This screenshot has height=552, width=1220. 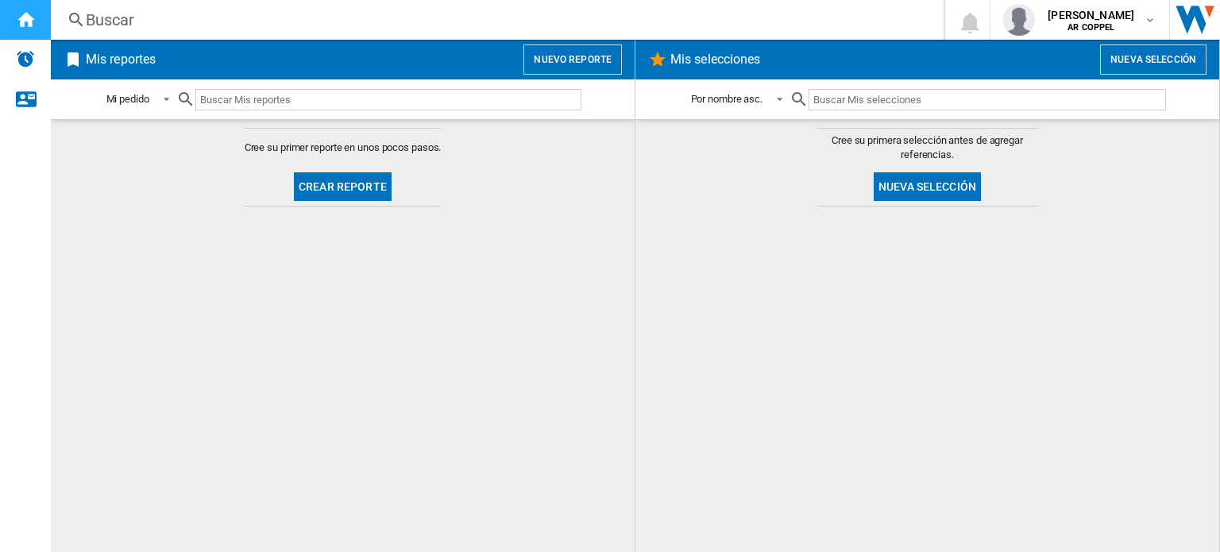 I want to click on button: Nuevo reporte, so click(x=573, y=60).